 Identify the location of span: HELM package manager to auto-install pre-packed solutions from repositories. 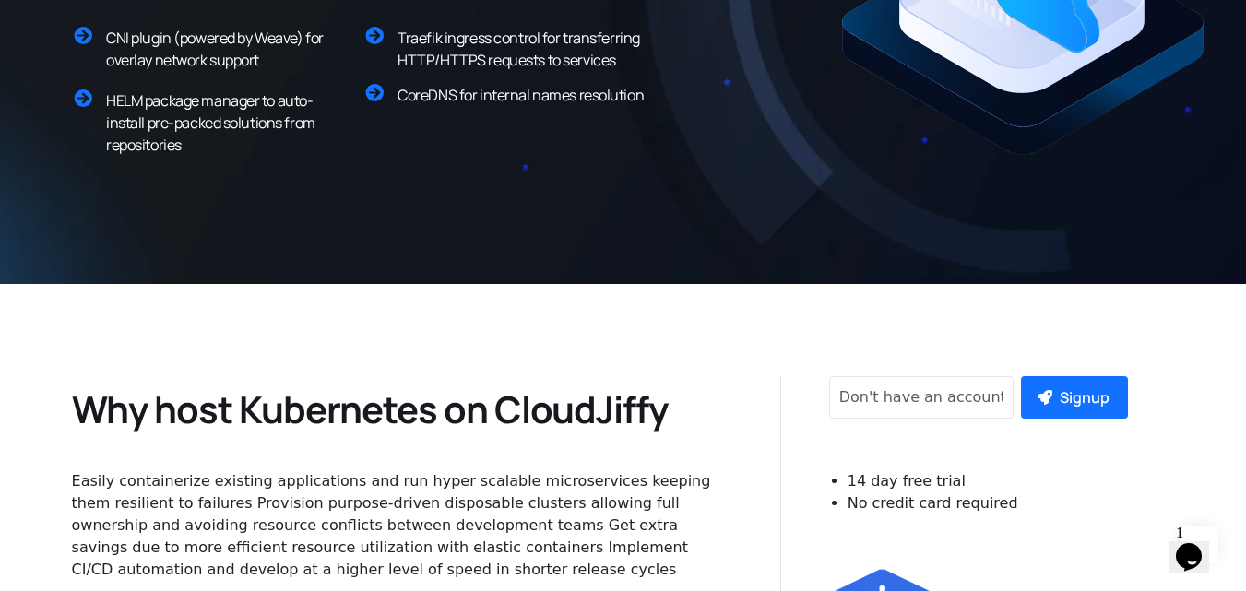
(210, 123).